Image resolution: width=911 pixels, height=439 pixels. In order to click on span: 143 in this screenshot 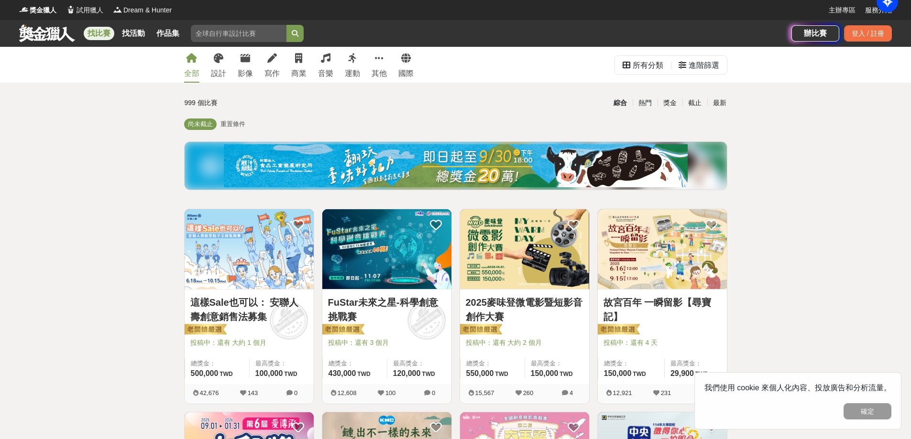, I will do `click(253, 393)`.